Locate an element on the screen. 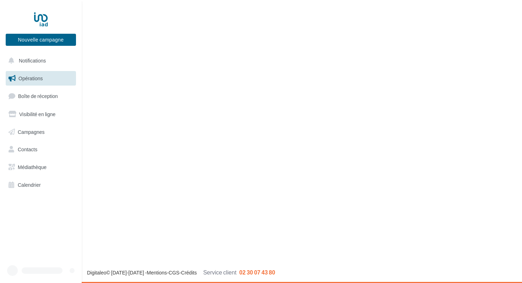 Image resolution: width=522 pixels, height=283 pixels. a: CGS is located at coordinates (174, 272).